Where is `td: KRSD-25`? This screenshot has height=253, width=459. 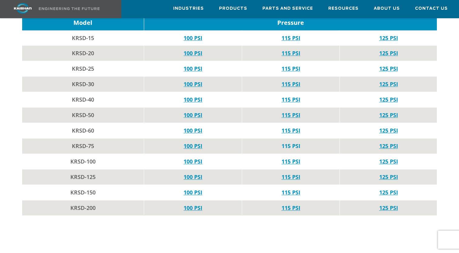
td: KRSD-25 is located at coordinates (83, 69).